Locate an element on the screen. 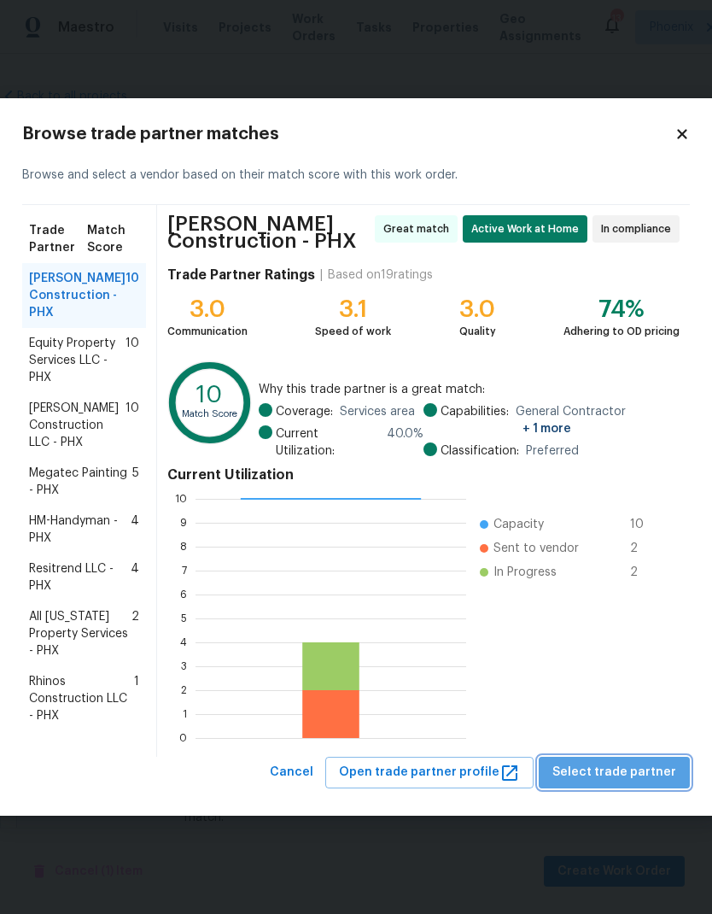 This screenshot has width=712, height=914. text: 2 is located at coordinates (184, 690).